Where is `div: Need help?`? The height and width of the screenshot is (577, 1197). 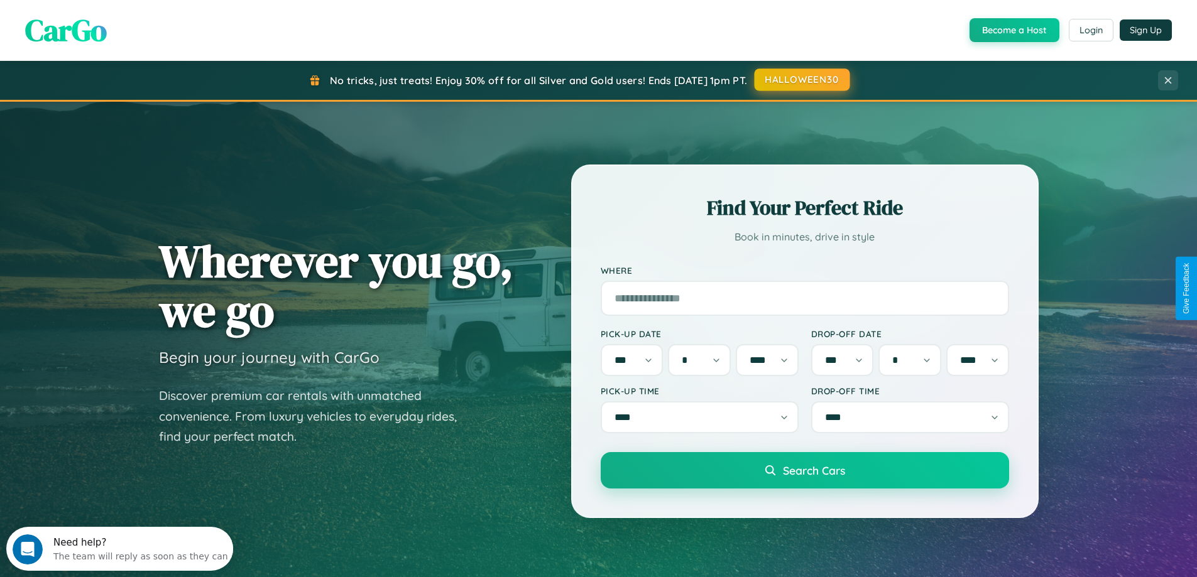
div: Need help? is located at coordinates (134, 16).